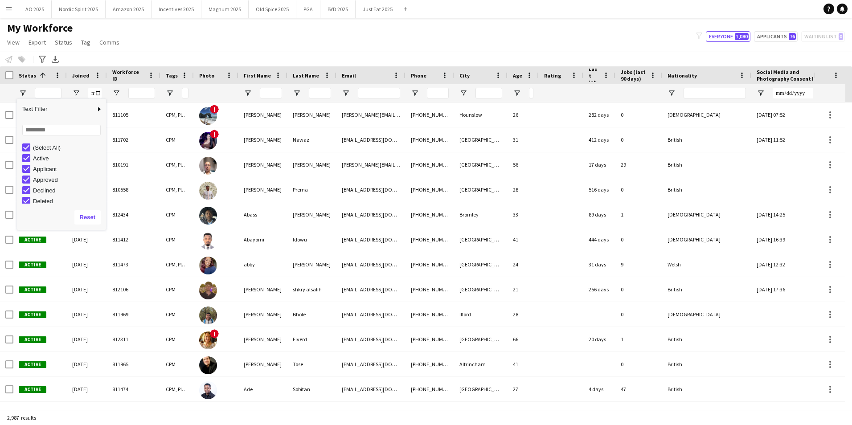 This screenshot has width=852, height=425. I want to click on input: First Name Filter Input, so click(271, 93).